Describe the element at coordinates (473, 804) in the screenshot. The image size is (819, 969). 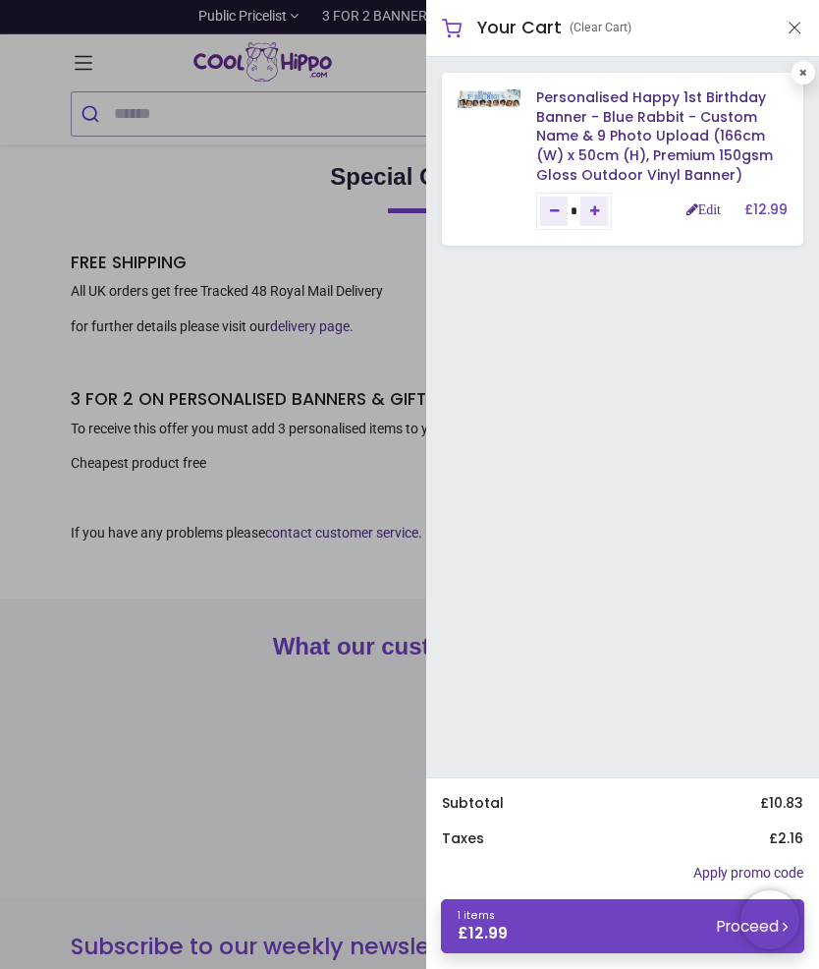
I see `h6: Subtotal` at that location.